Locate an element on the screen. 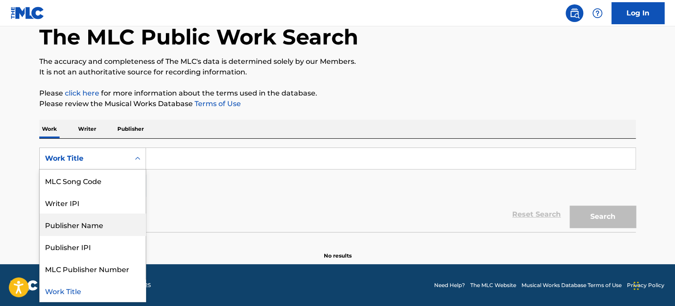 Image resolution: width=675 pixels, height=306 pixels. p: Please for more information about the terms used in the database. is located at coordinates (337, 93).